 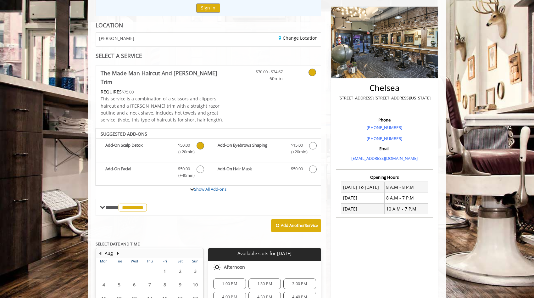 I want to click on h3: Opening Hours, so click(x=384, y=177).